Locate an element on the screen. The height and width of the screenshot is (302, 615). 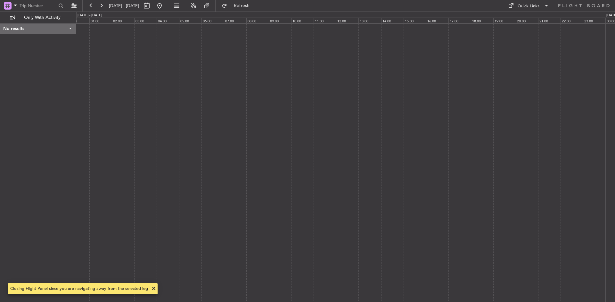
div: 19:00 is located at coordinates (504, 20).